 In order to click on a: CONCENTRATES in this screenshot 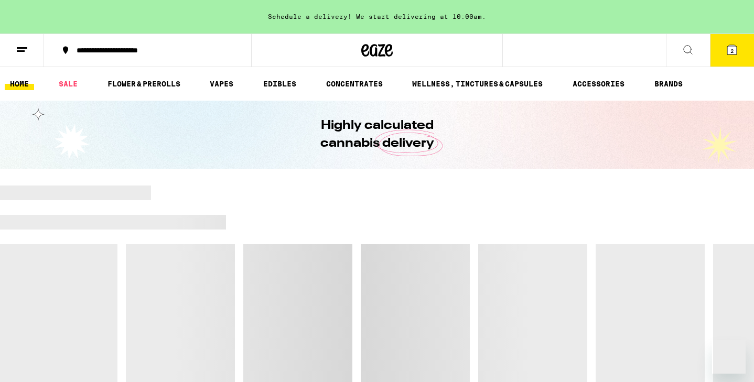, I will do `click(354, 84)`.